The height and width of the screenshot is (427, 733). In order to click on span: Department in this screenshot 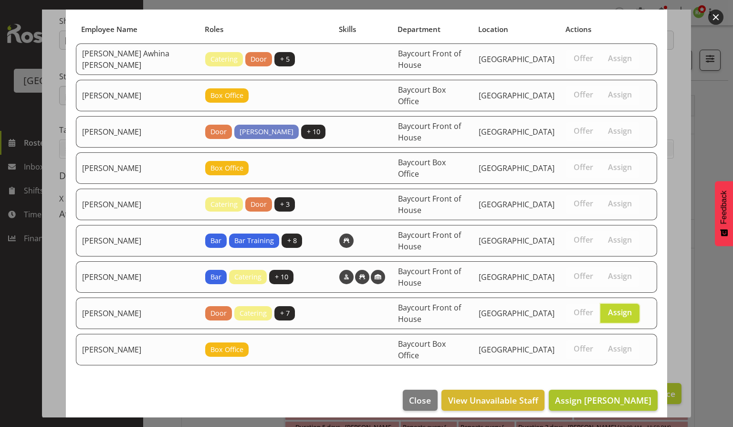, I will do `click(419, 29)`.